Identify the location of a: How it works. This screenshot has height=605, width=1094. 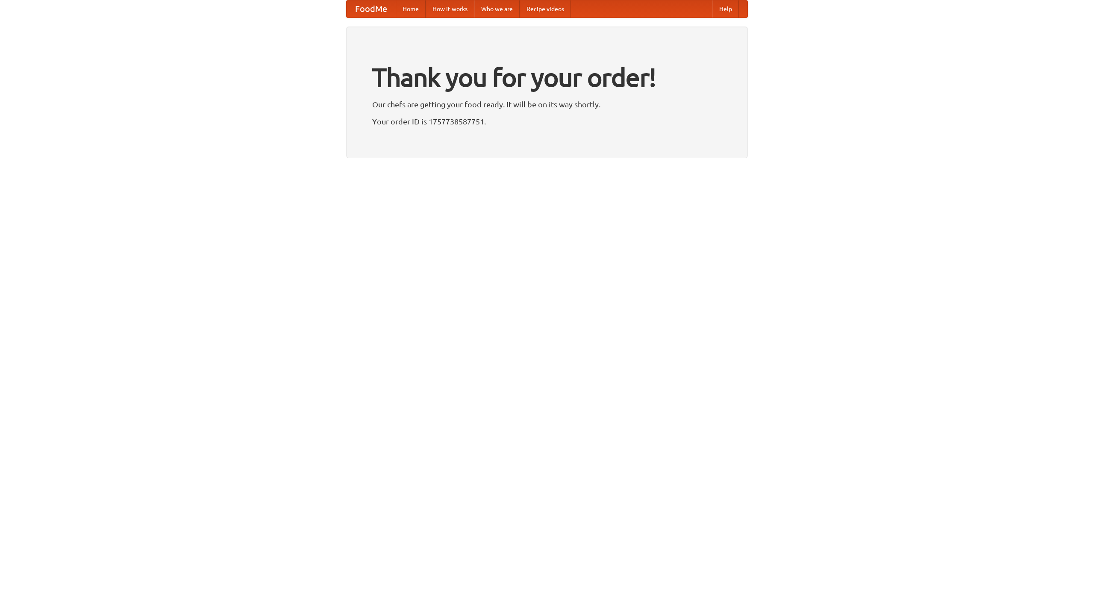
(450, 9).